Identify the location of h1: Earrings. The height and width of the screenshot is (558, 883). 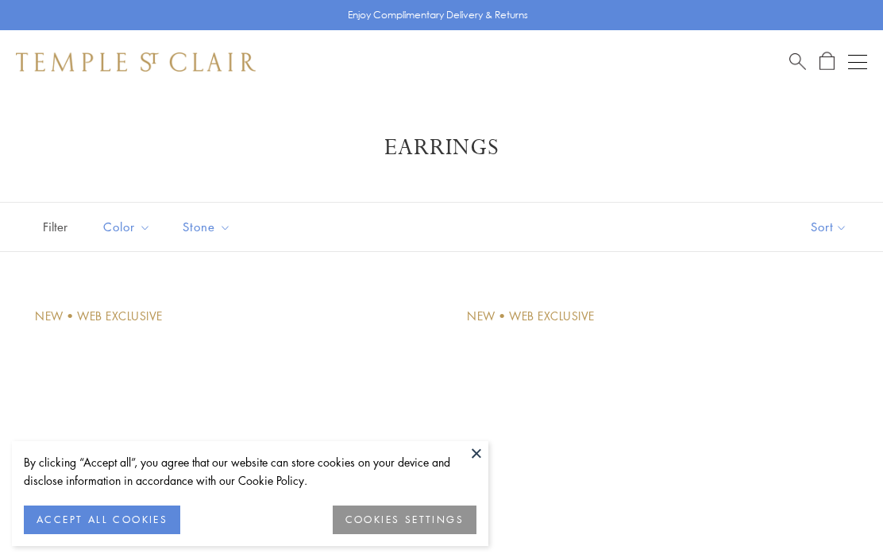
(442, 148).